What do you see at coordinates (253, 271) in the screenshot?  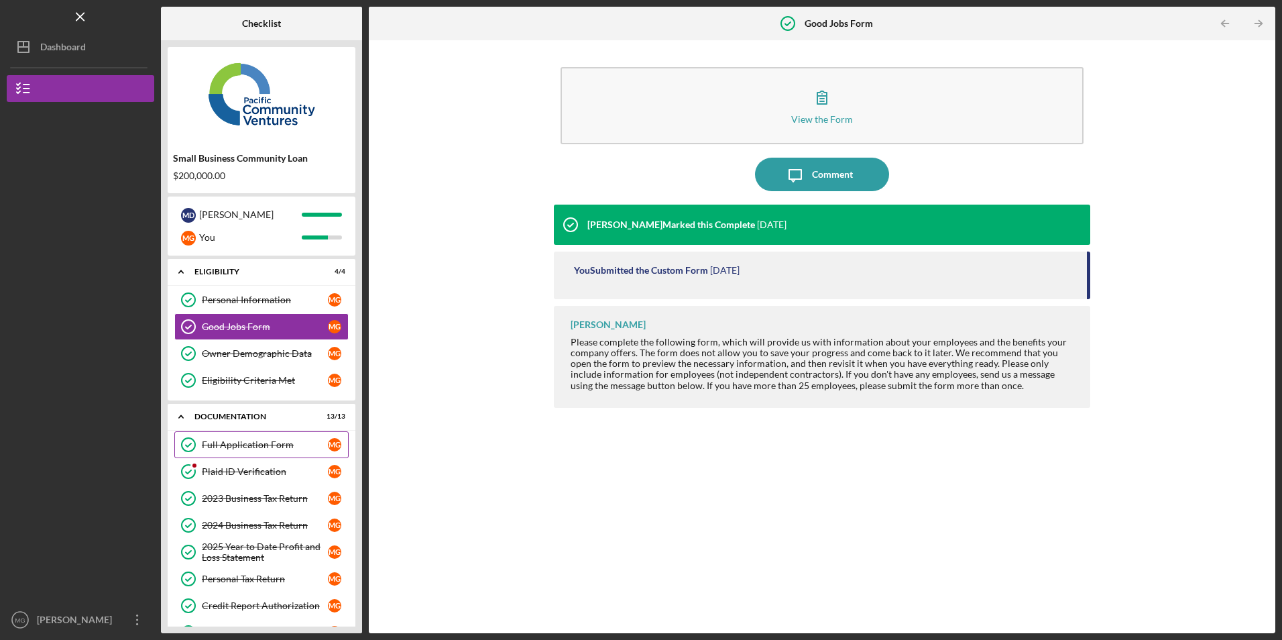 I see `div: Eligibility` at bounding box center [253, 271].